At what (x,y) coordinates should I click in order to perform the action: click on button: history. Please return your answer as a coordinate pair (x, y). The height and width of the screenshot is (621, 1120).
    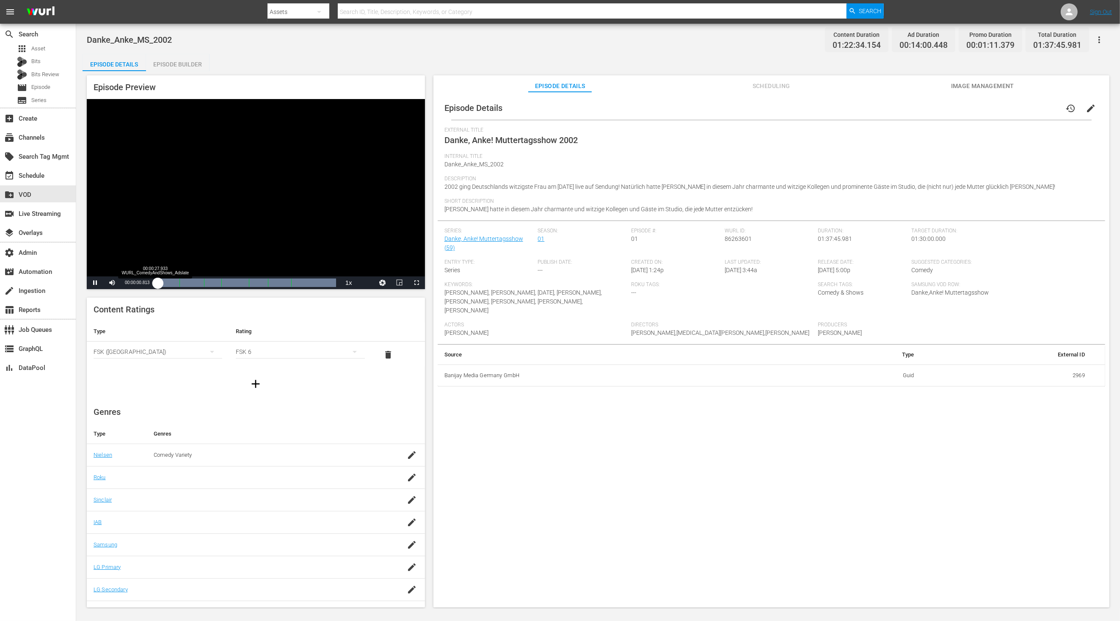
    Looking at the image, I should click on (1070, 108).